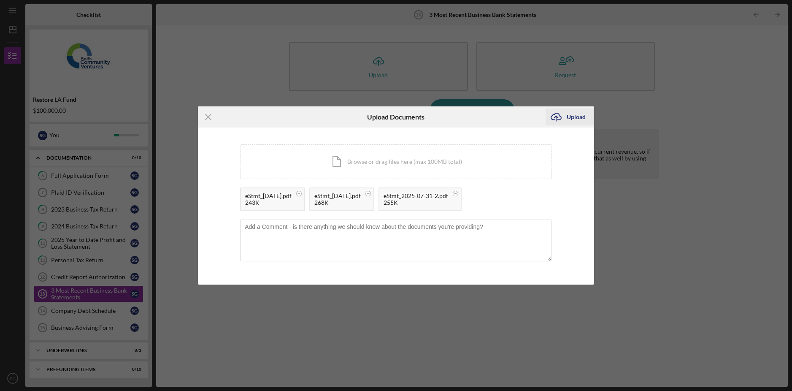  I want to click on div: eStmt_2025-07-31-2.pdf, so click(416, 196).